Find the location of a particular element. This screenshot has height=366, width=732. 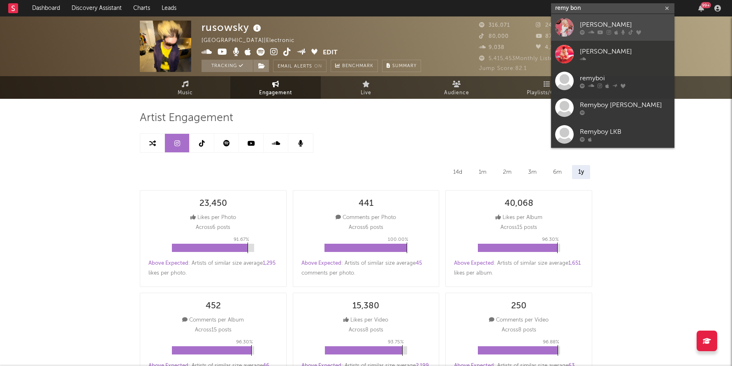

div: Likes per Album is located at coordinates (519, 218).